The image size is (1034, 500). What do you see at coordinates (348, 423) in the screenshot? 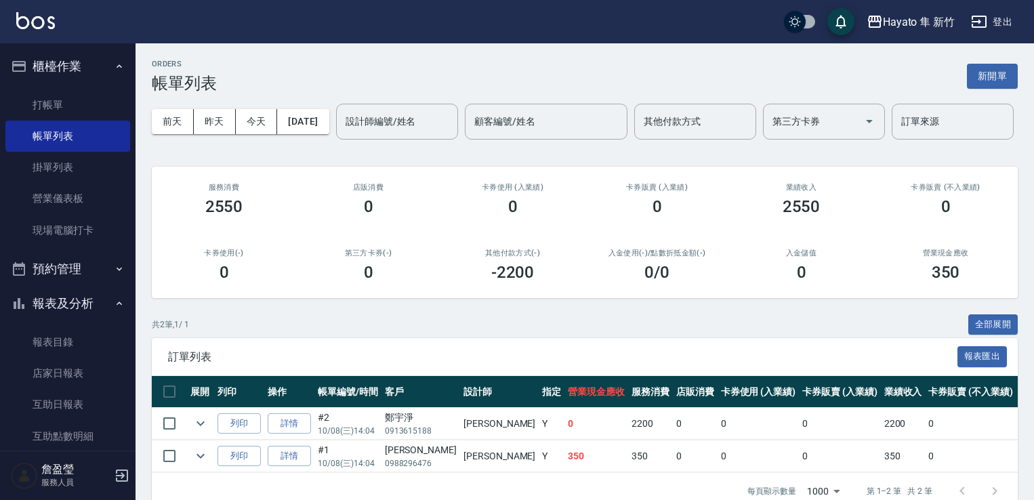
I see `td: #2` at bounding box center [348, 423].